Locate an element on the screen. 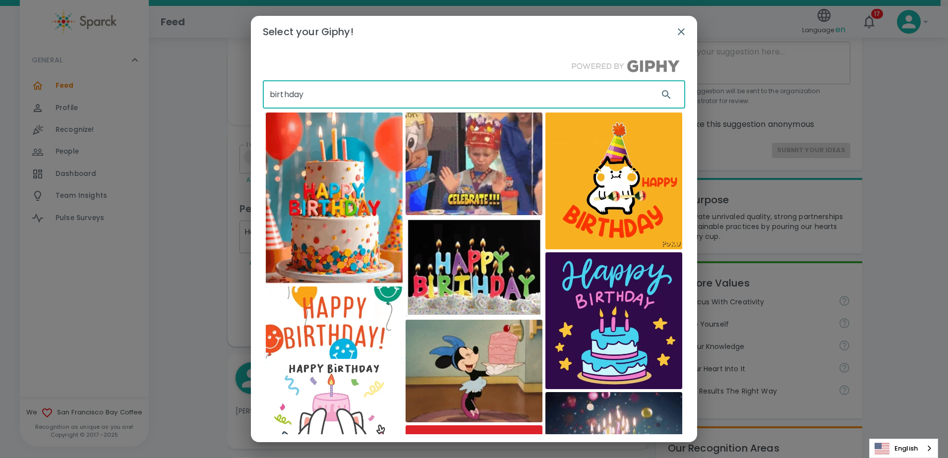 Image resolution: width=948 pixels, height=458 pixels. input: What do you want to search? is located at coordinates (457, 95).